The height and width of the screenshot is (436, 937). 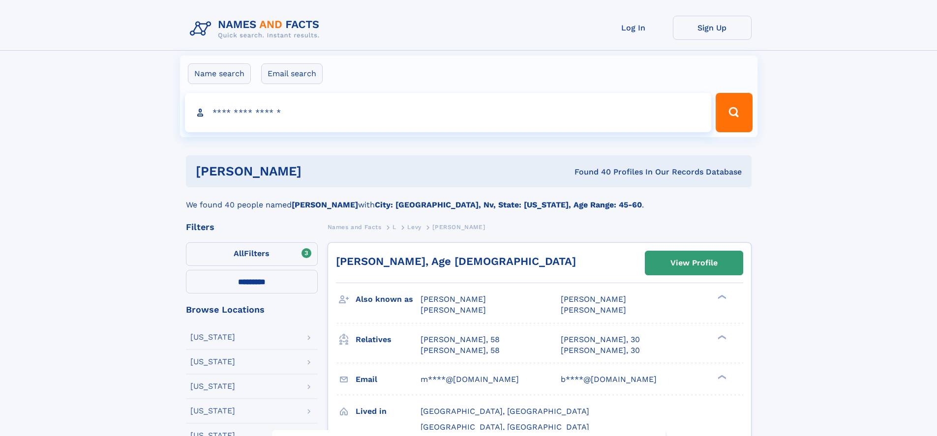 I want to click on label: Name search, so click(x=219, y=74).